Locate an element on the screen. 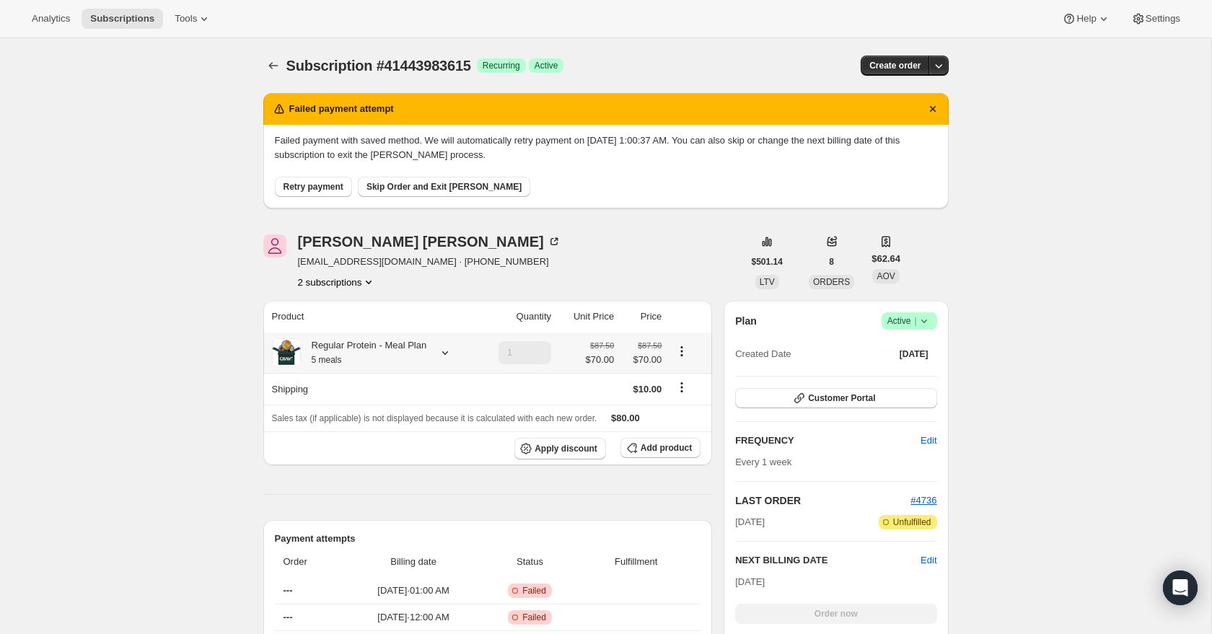 Image resolution: width=1212 pixels, height=634 pixels. span: Subscription #41443983615 is located at coordinates (379, 66).